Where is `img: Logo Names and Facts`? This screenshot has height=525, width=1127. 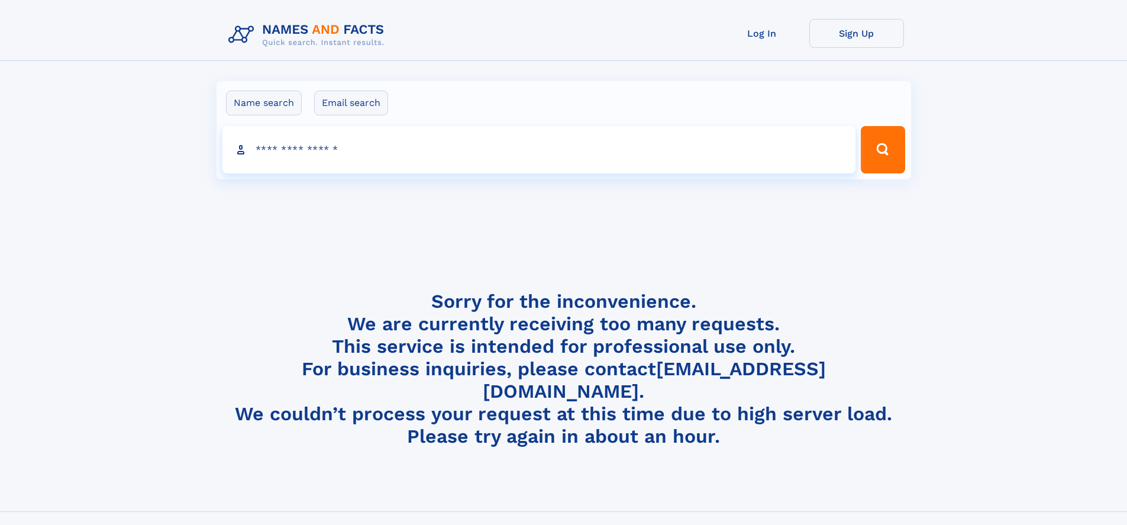 img: Logo Names and Facts is located at coordinates (309, 35).